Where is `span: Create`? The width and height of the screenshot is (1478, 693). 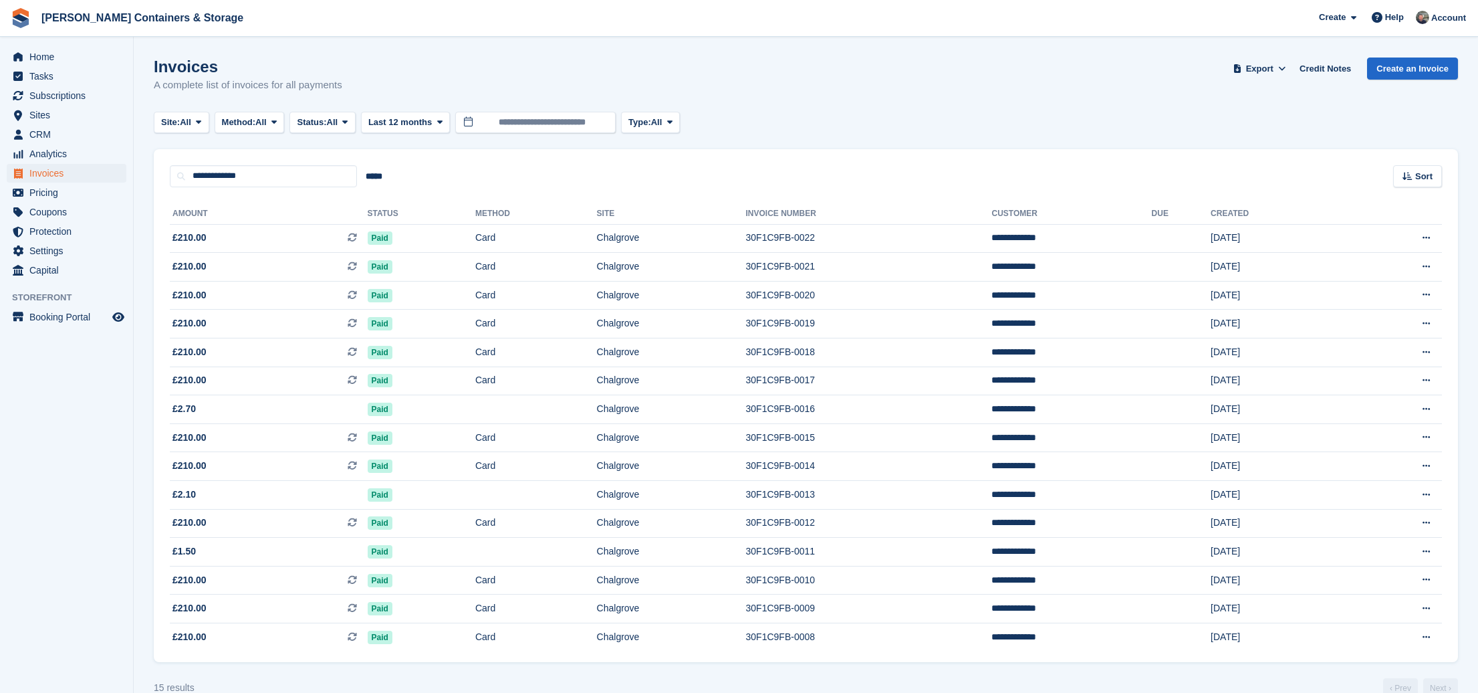 span: Create is located at coordinates (1332, 17).